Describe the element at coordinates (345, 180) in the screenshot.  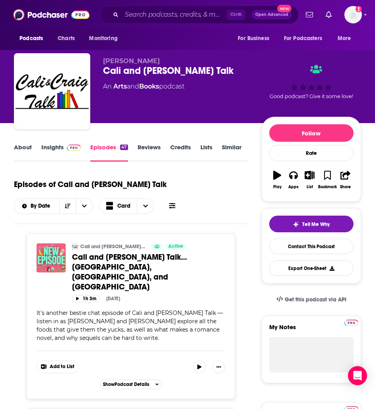
I see `button: Share` at that location.